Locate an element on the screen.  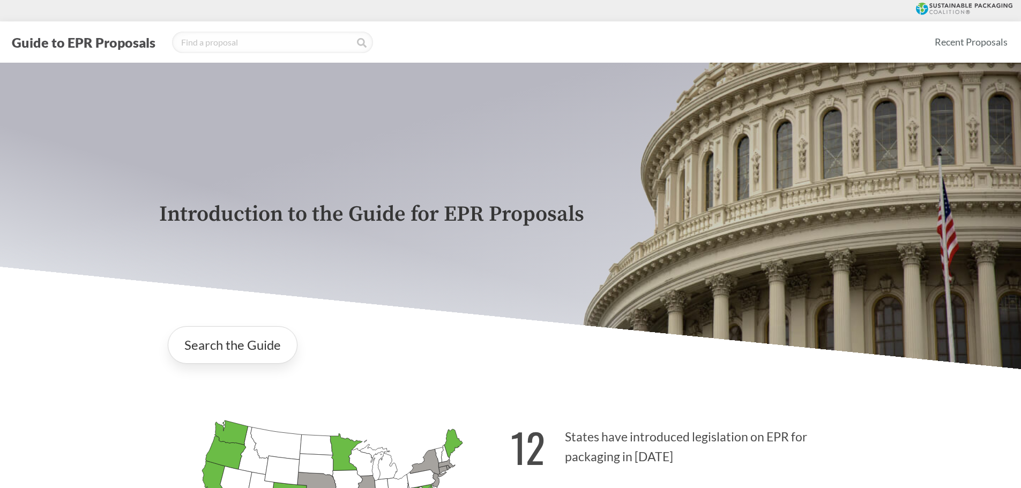
a: Recent Proposals is located at coordinates (971, 42).